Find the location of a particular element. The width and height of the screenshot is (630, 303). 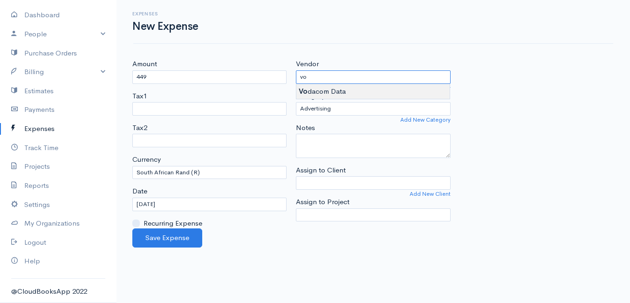

h6: Expenses is located at coordinates (165, 14).